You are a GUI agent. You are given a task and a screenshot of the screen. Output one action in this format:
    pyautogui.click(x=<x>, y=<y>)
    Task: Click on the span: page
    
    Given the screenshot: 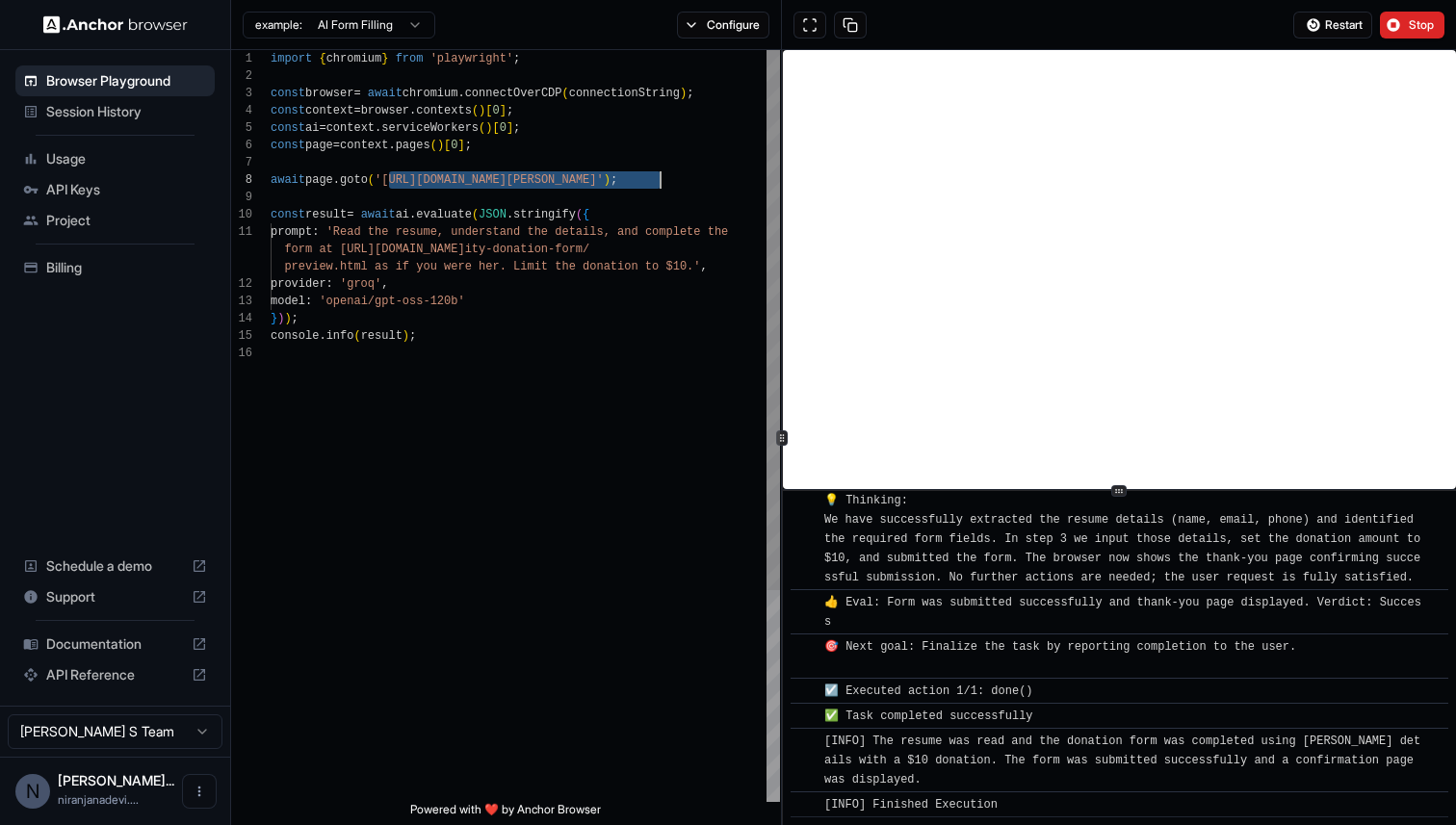 What is the action you would take?
    pyautogui.click(x=319, y=180)
    